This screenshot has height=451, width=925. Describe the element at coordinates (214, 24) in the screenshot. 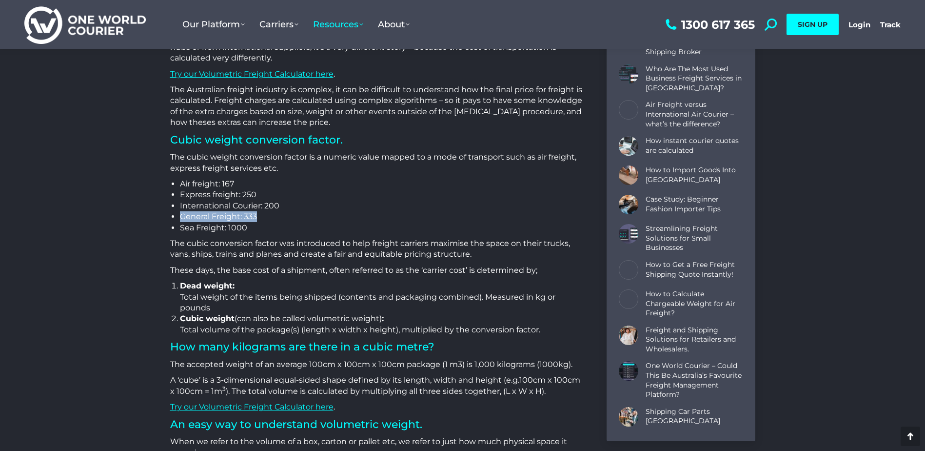

I see `a: Our Platform` at that location.